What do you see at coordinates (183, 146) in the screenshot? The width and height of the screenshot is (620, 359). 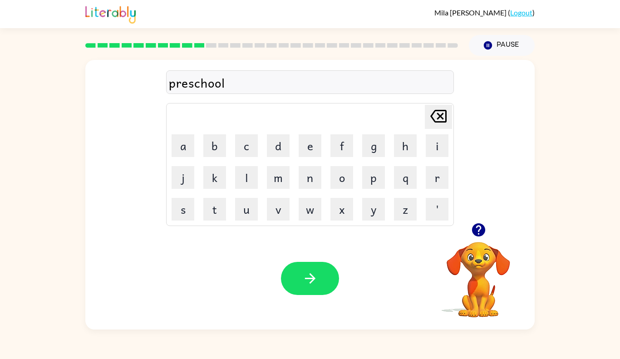 I see `button: a` at bounding box center [183, 146].